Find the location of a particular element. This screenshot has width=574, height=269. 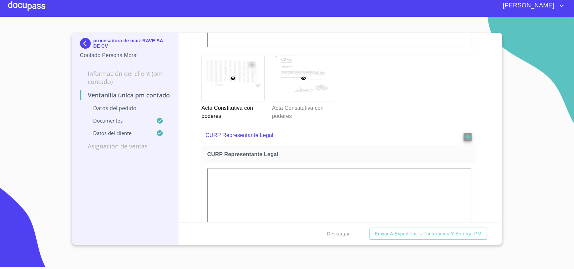

img: Docupass spot blue is located at coordinates (87, 43).